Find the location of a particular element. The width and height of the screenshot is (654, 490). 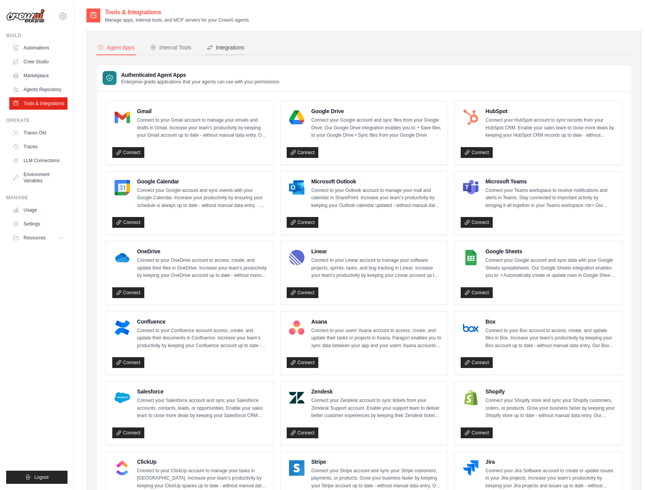

img: HubSpot Logo is located at coordinates (471, 117).